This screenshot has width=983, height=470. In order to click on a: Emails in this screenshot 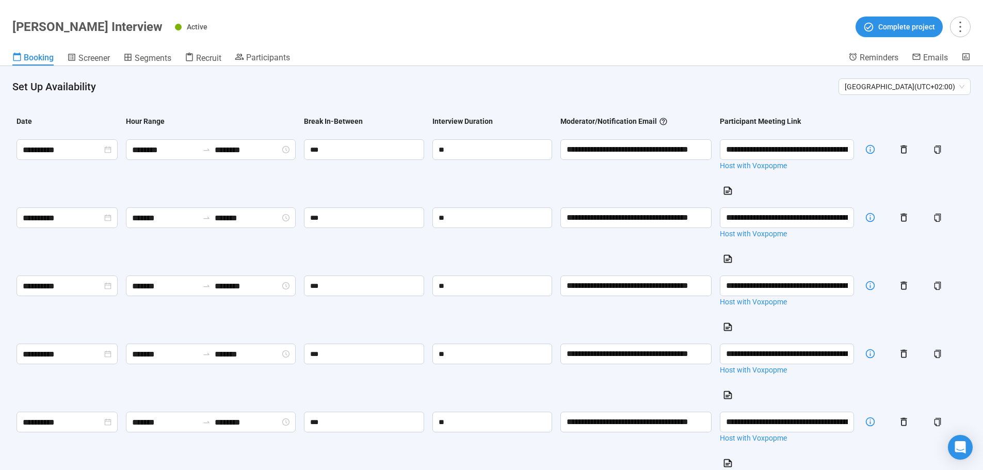, I will do `click(930, 58)`.